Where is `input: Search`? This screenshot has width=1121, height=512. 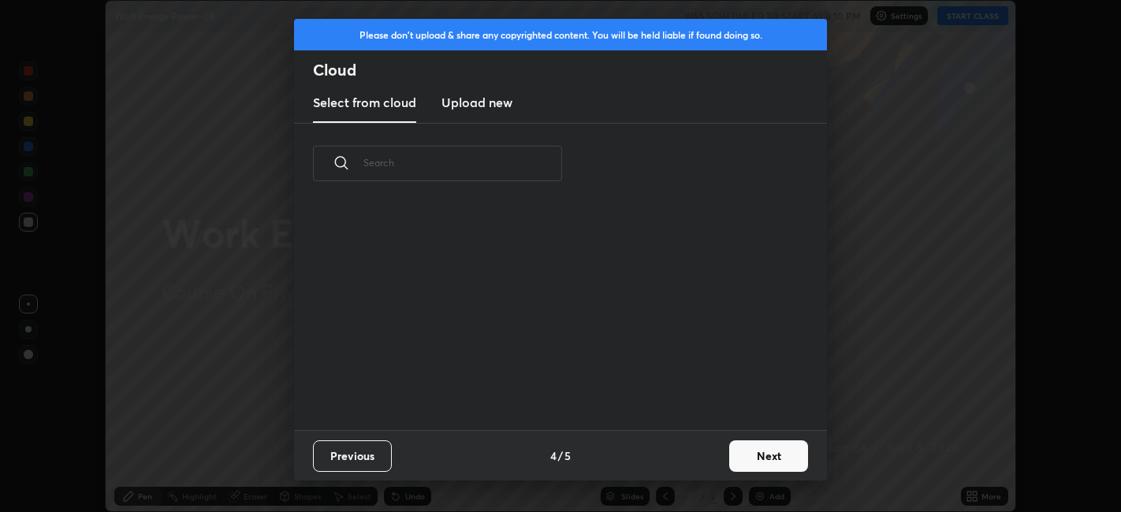 input: Search is located at coordinates (463, 162).